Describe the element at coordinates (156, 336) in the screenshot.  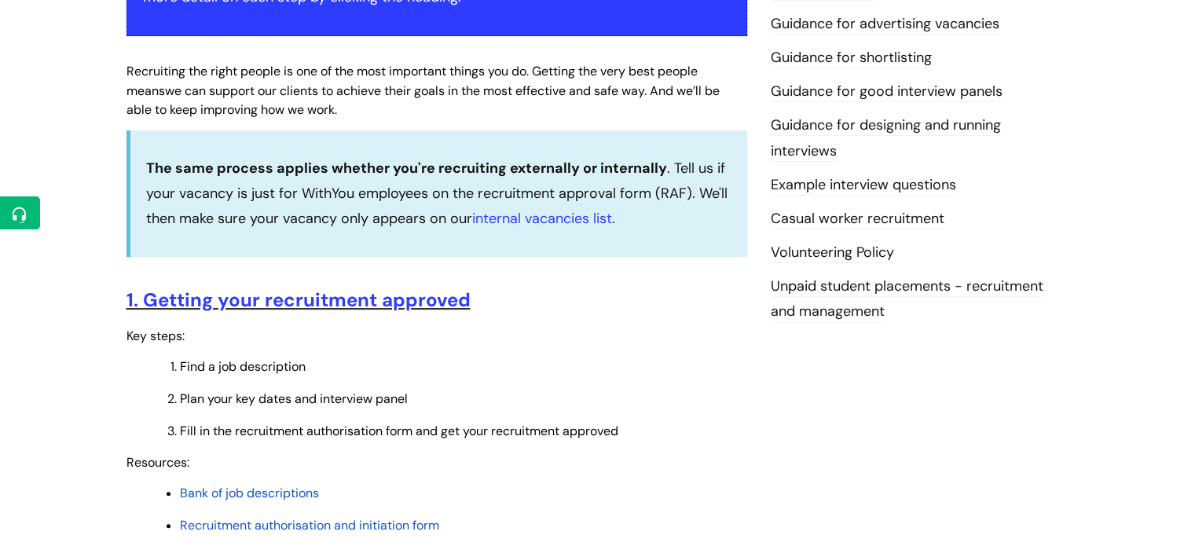
I see `span: Key steps:` at that location.